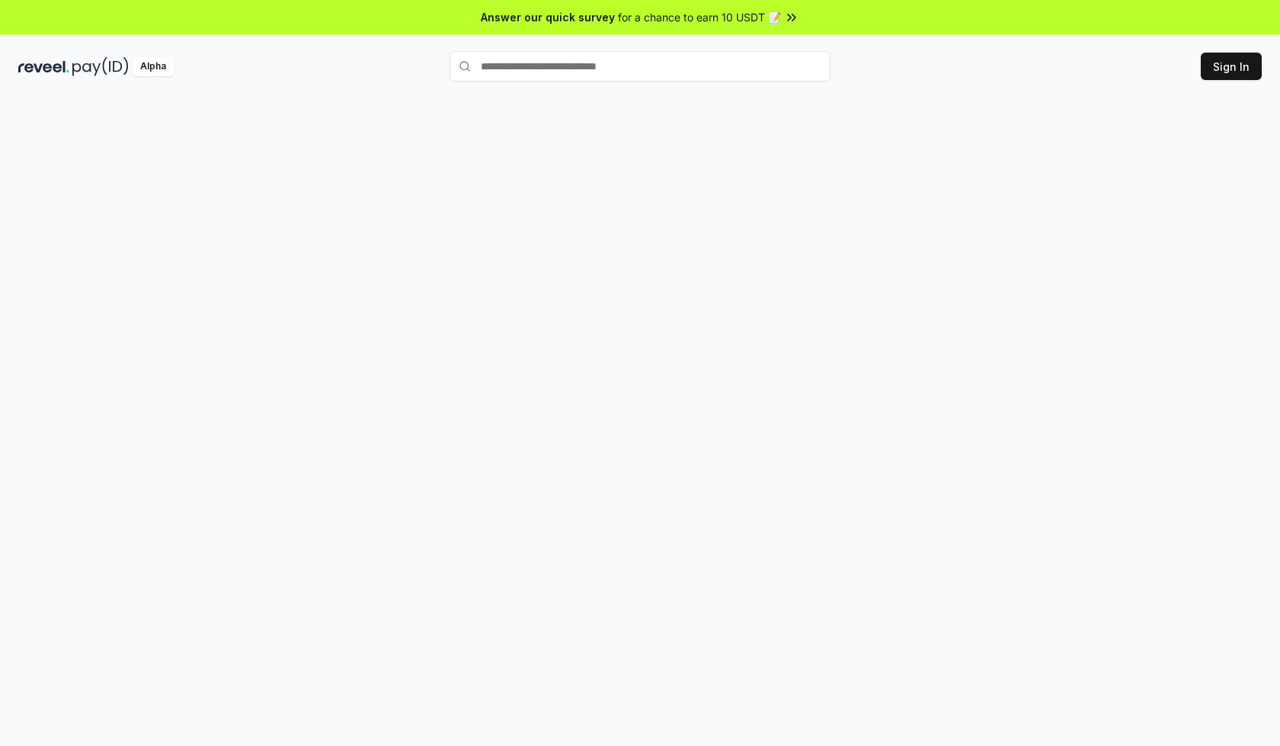 The height and width of the screenshot is (746, 1280). I want to click on img: reveel_dark, so click(43, 66).